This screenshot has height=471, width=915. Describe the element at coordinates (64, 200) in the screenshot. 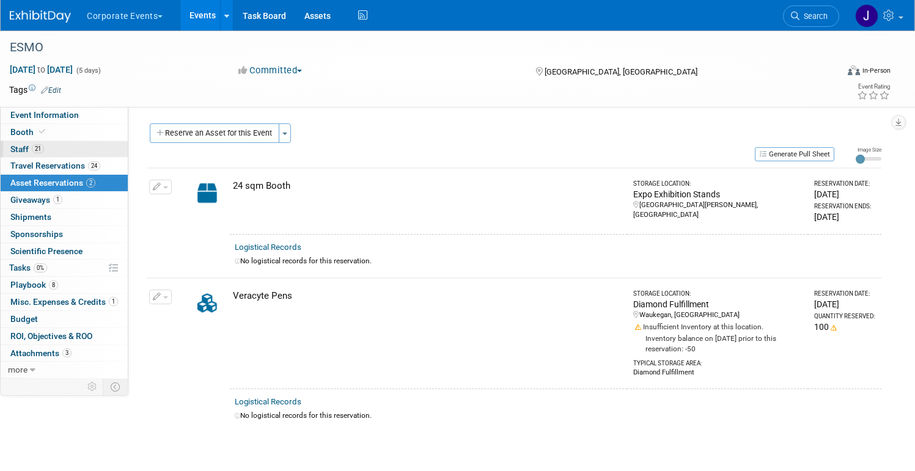

I see `a: Giveaways1` at that location.